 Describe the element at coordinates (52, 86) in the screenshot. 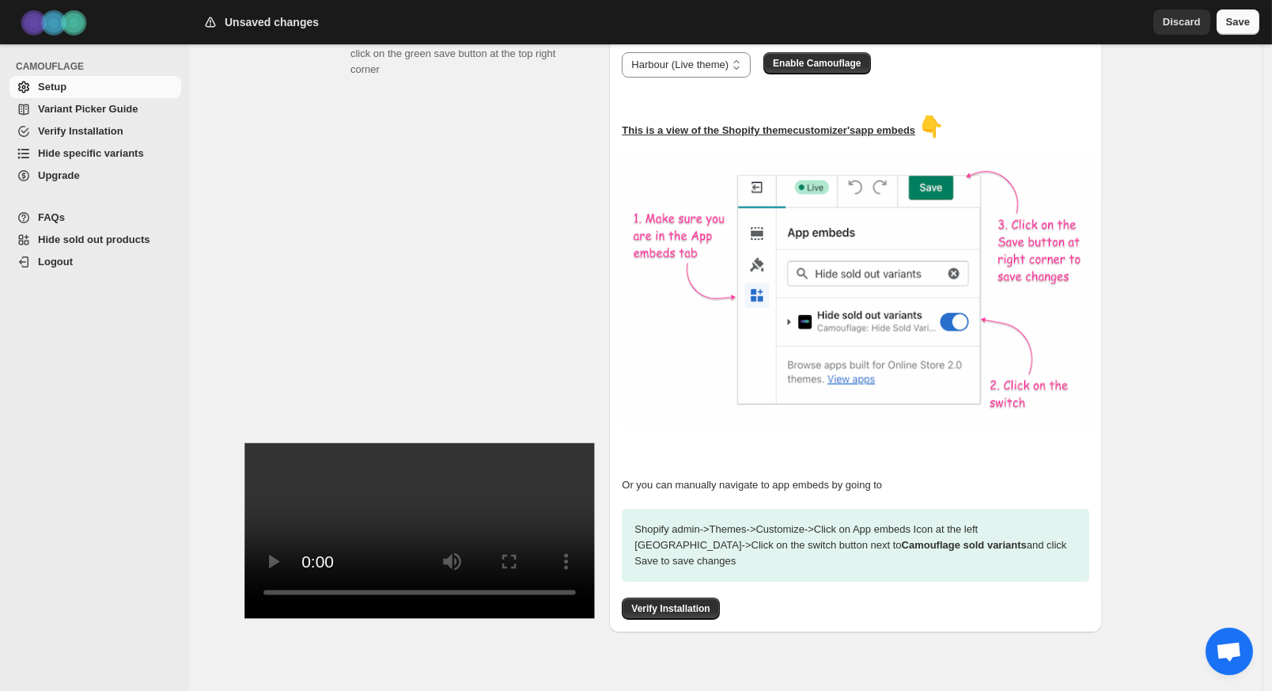

I see `span: Setup` at that location.